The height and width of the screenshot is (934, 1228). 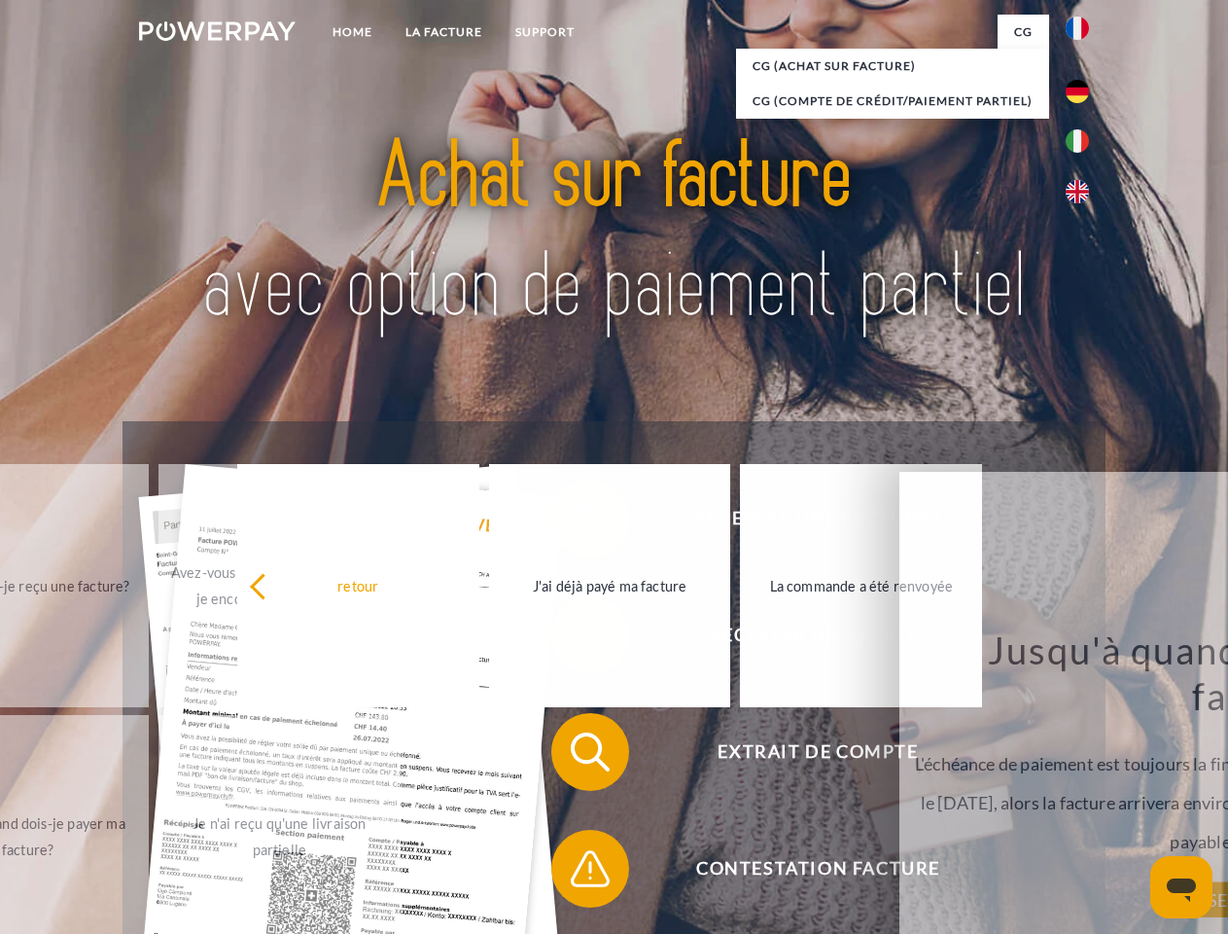 What do you see at coordinates (279, 586) in the screenshot?
I see `a: Avez-vous reçu mes paiements, ai-je encore un solde ouvert?` at bounding box center [279, 586].